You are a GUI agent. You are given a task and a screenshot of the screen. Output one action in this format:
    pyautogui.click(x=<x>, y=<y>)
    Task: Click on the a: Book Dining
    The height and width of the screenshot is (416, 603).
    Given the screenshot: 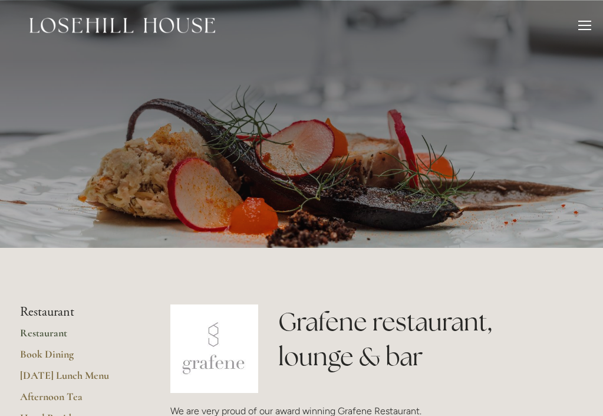 What is the action you would take?
    pyautogui.click(x=76, y=358)
    